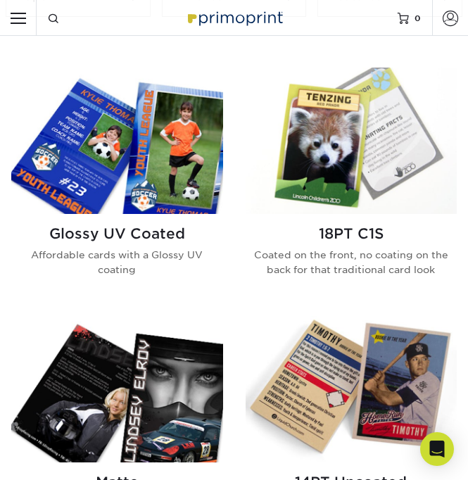 The image size is (468, 480). I want to click on h2: Glossy UV Coated, so click(117, 234).